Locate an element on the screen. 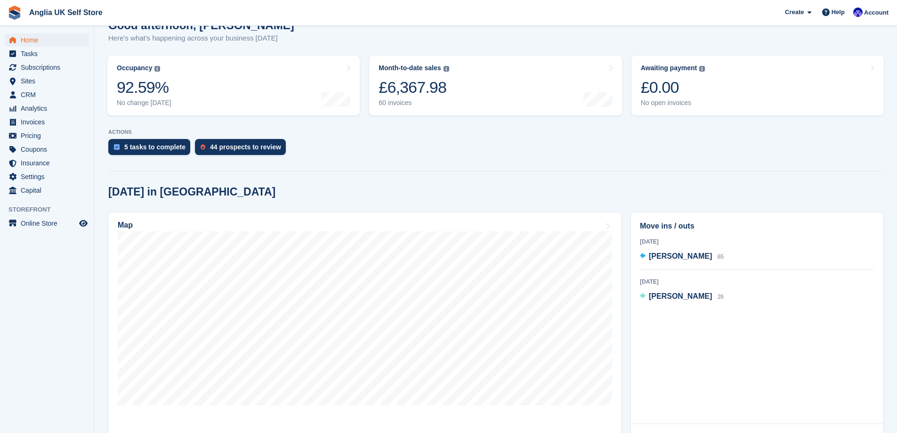 This screenshot has height=433, width=897. span: Capital is located at coordinates (49, 190).